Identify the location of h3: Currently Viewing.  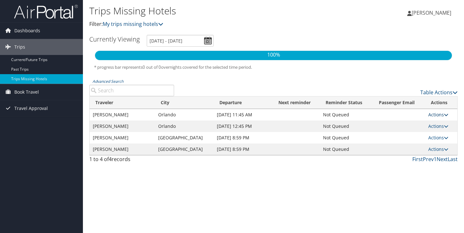
(114, 39).